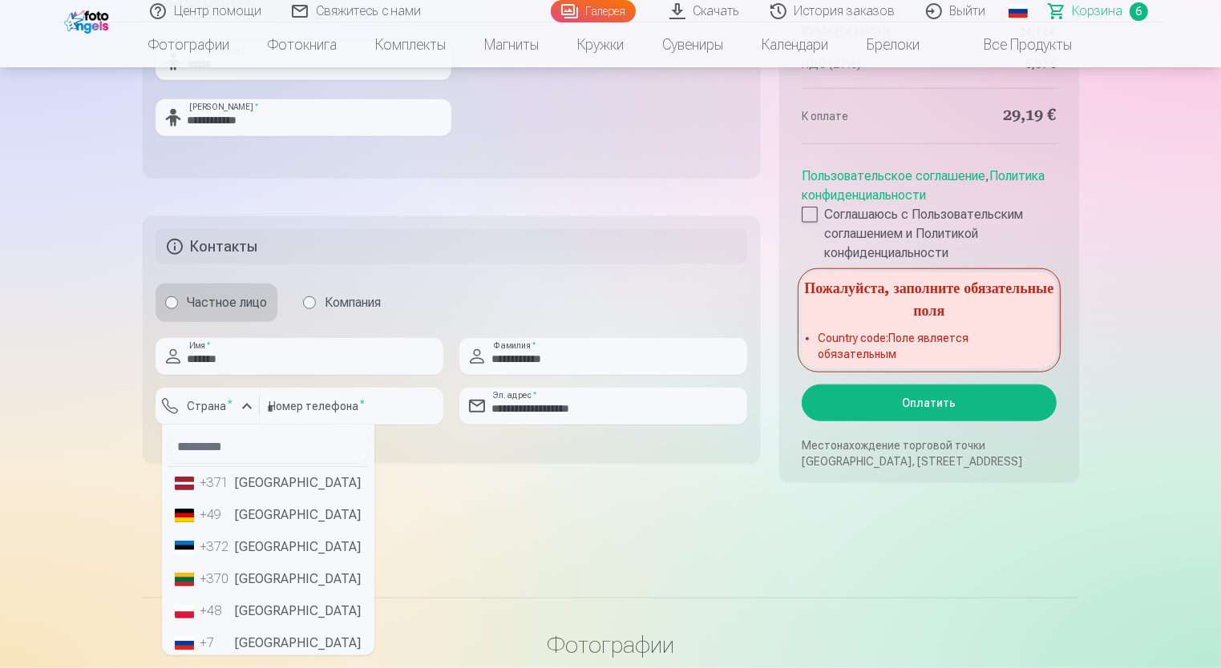 This screenshot has height=668, width=1221. Describe the element at coordinates (216, 612) in the screenshot. I see `div: +48` at that location.